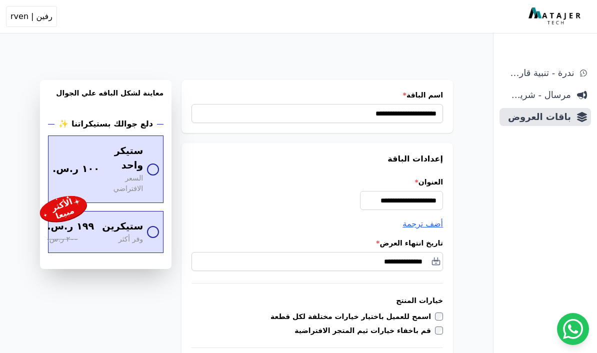 The image size is (597, 353). I want to click on span: ١٠٠ ر.س., so click(76, 169).